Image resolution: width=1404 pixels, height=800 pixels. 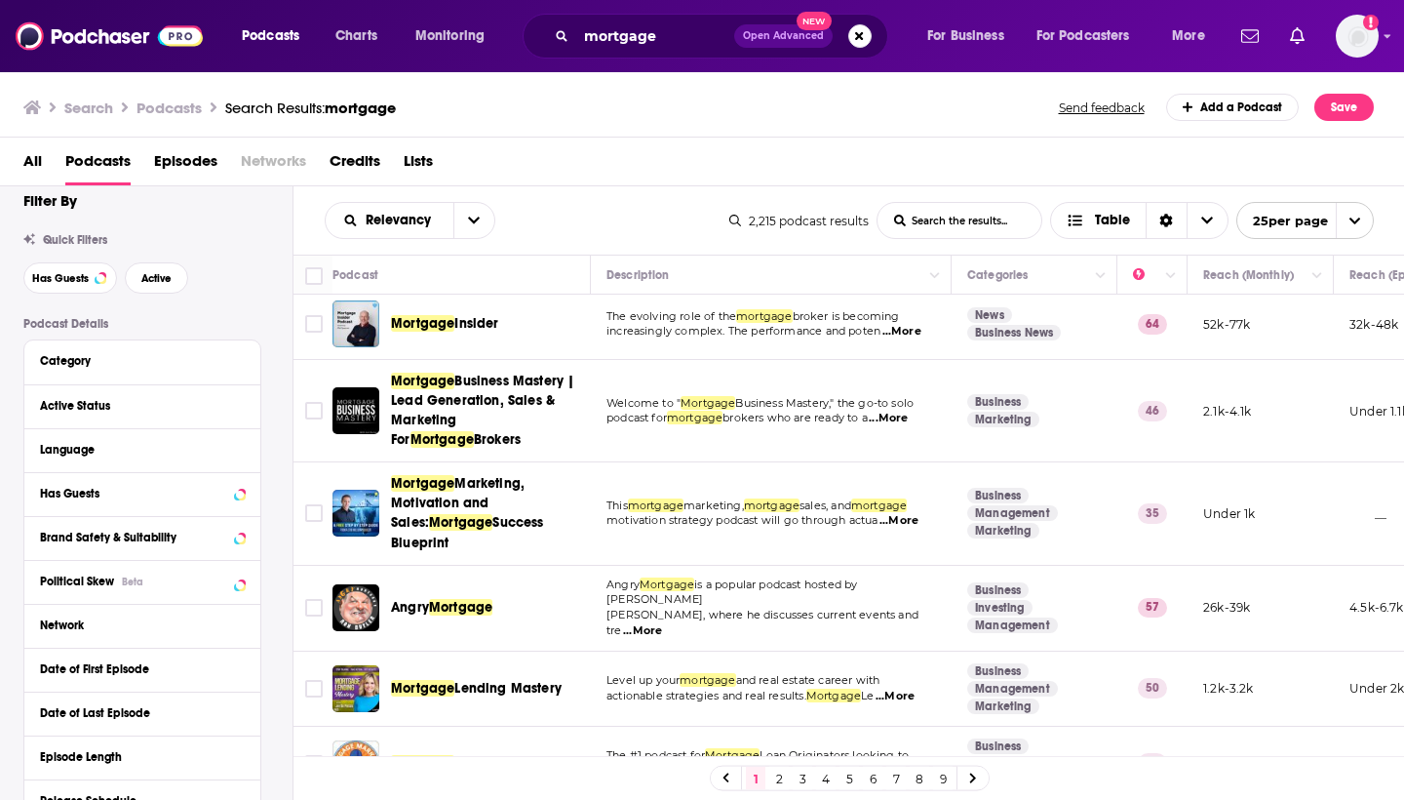 What do you see at coordinates (134, 537) in the screenshot?
I see `div: Brand Safety & Suitability` at bounding box center [134, 537].